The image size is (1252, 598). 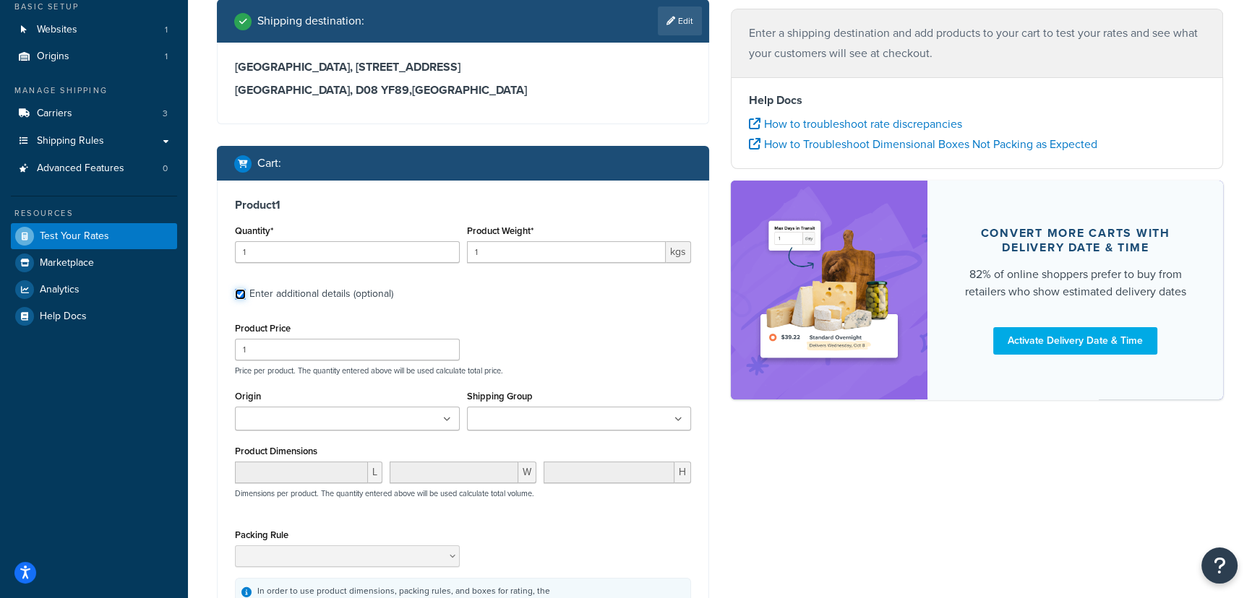 I want to click on li: Analytics, so click(x=94, y=290).